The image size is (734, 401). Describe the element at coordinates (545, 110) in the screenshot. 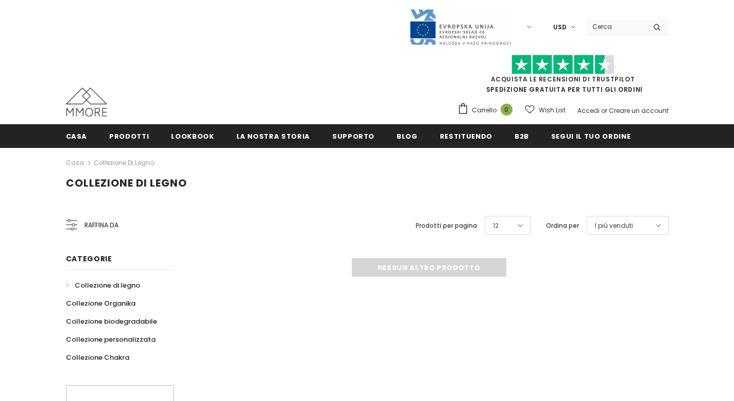

I see `a: Wish List` at that location.